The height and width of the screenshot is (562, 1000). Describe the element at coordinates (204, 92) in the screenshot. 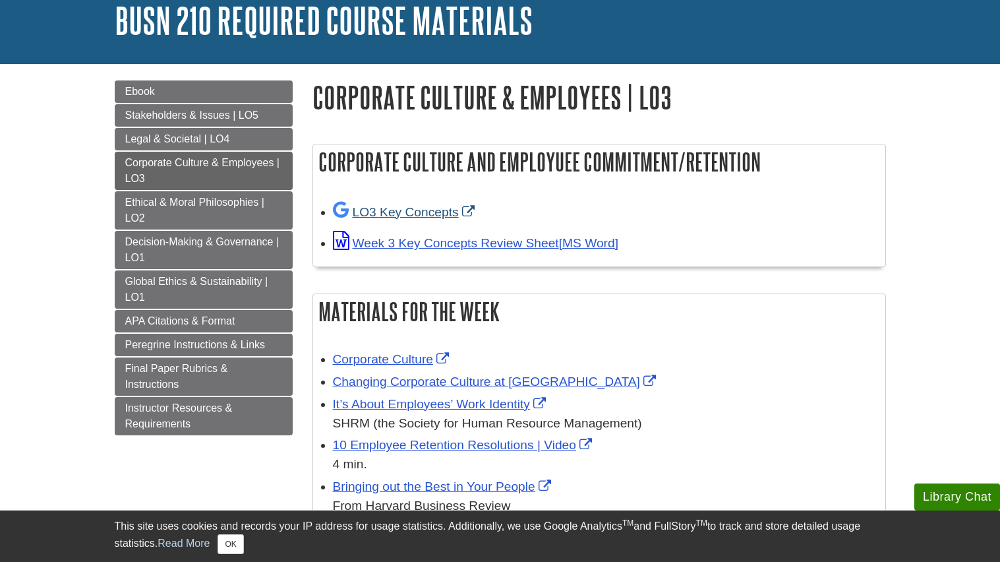

I see `a: Ebook` at that location.